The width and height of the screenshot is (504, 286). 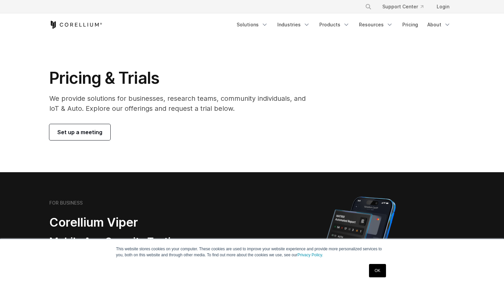 What do you see at coordinates (439, 25) in the screenshot?
I see `a: About` at bounding box center [439, 25].